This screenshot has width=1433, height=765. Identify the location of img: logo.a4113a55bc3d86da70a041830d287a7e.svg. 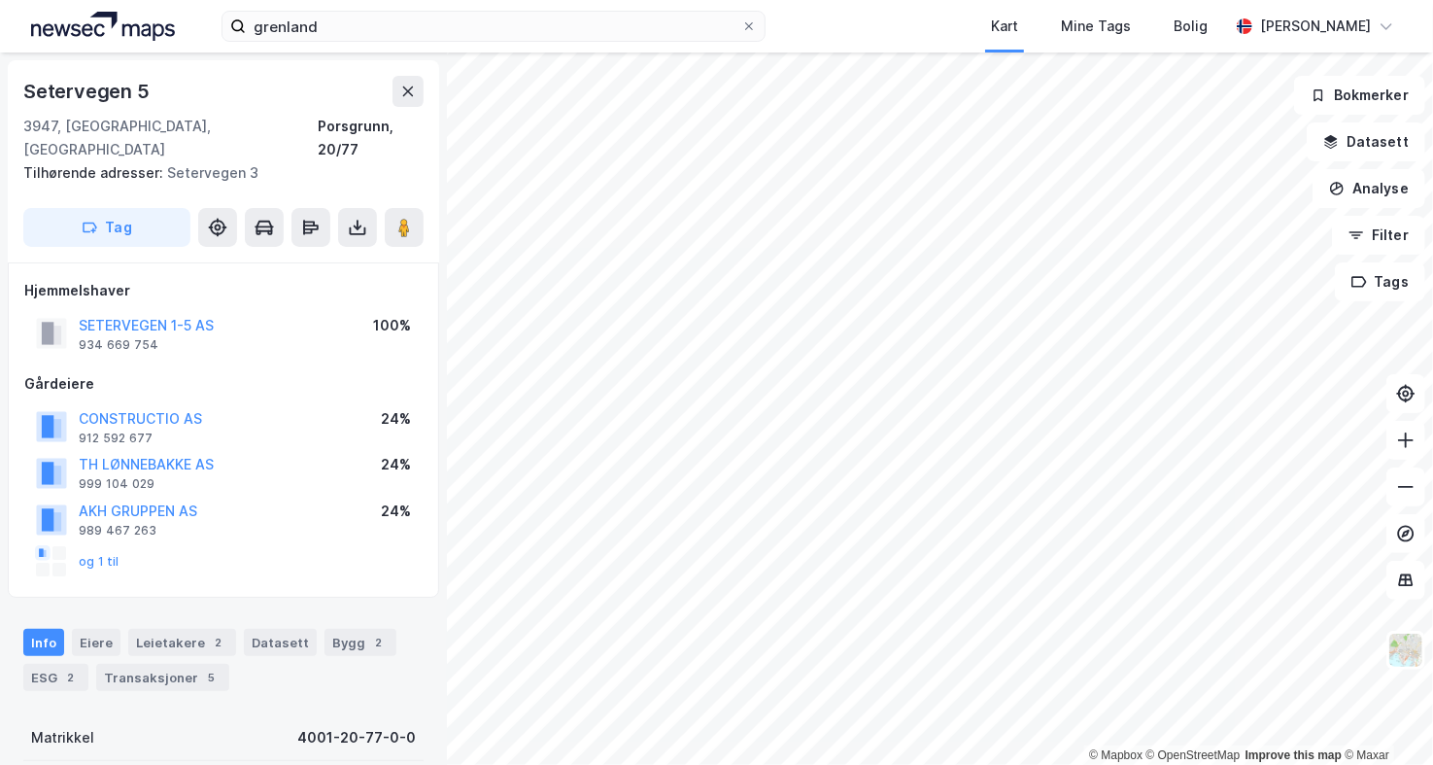
(103, 26).